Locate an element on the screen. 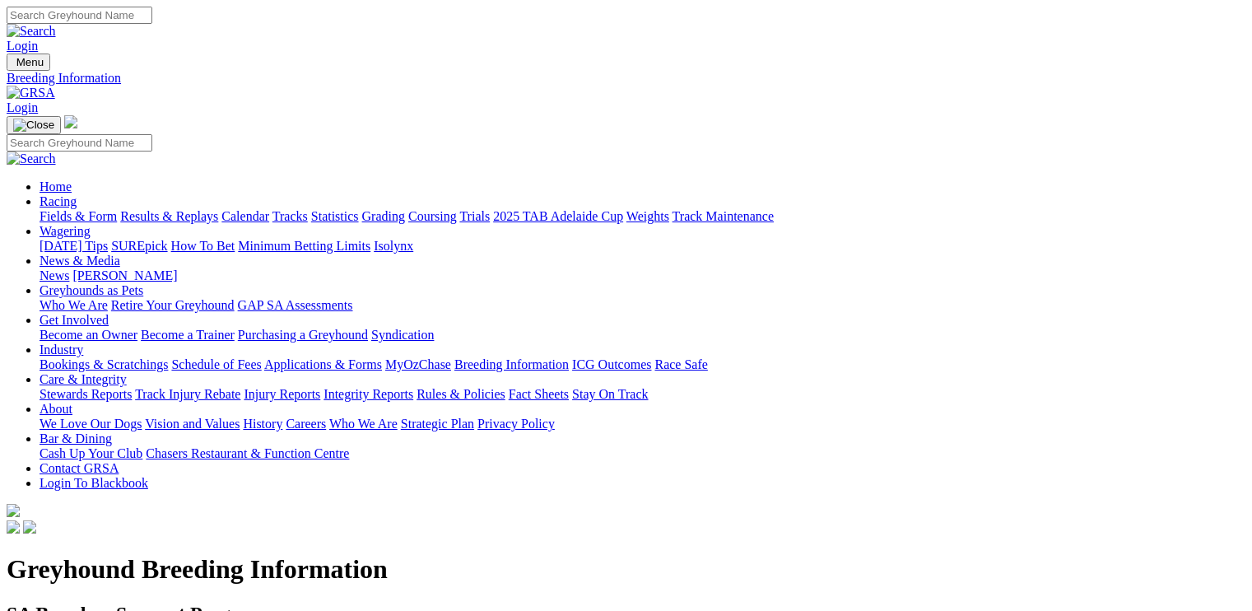 Image resolution: width=1252 pixels, height=611 pixels. h1: Greyhound Breeding Information is located at coordinates (626, 569).